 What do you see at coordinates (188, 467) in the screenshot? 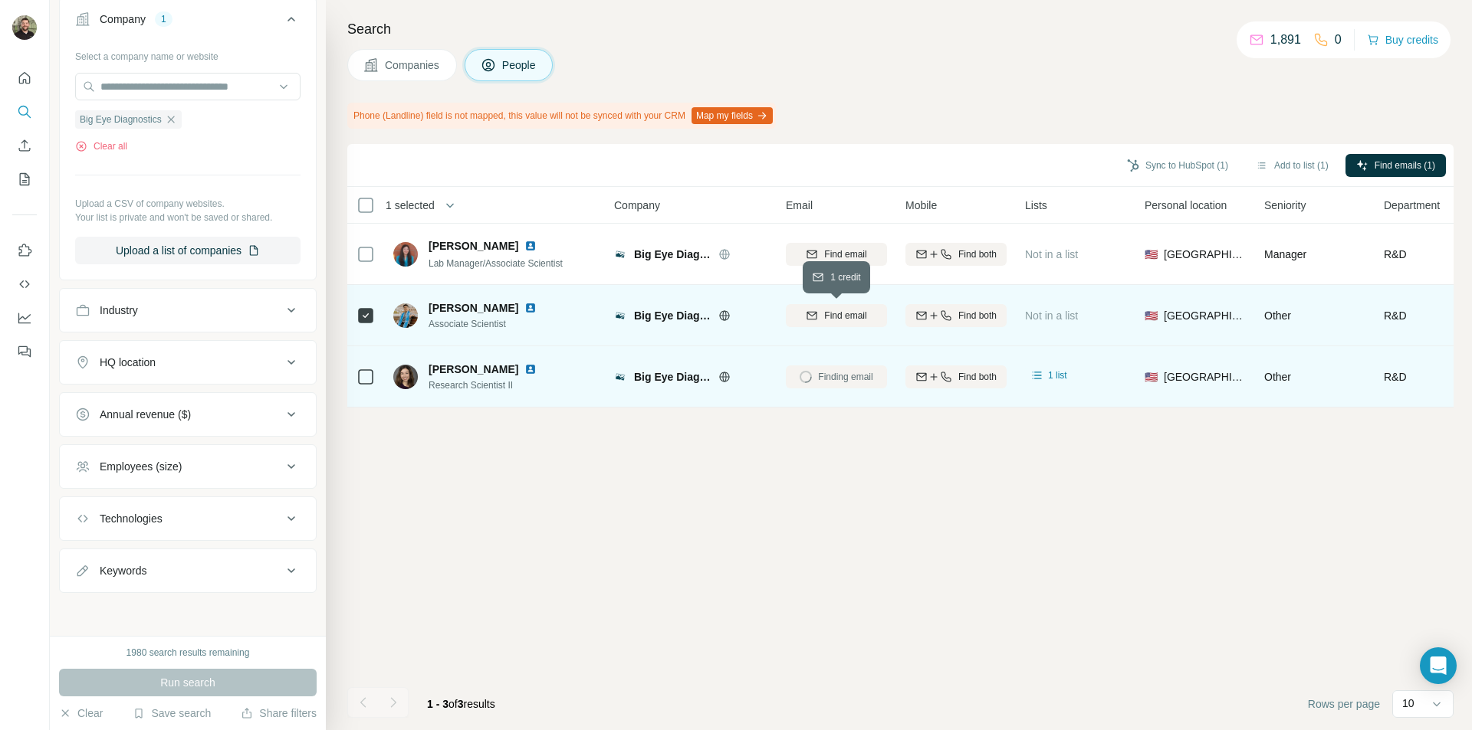
I see `button: Employees (size)` at bounding box center [188, 467].